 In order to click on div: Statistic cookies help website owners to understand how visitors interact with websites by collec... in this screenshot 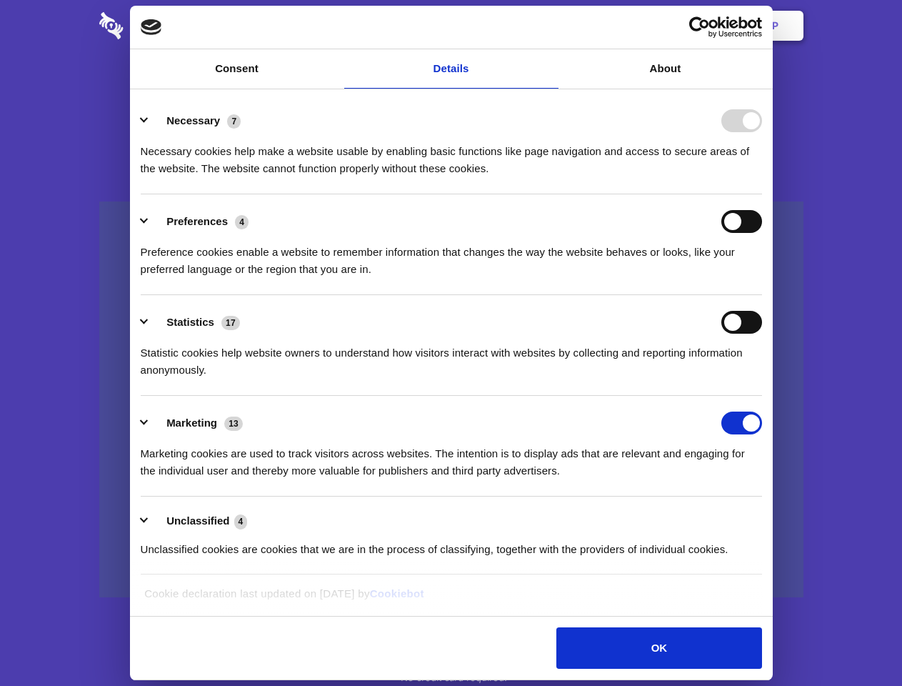, I will do `click(451, 356)`.